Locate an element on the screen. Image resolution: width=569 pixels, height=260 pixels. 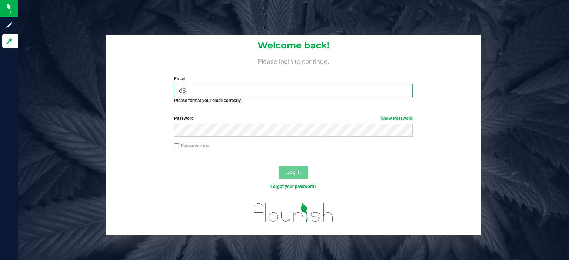
img: flourish_logo.svg is located at coordinates (293, 213).